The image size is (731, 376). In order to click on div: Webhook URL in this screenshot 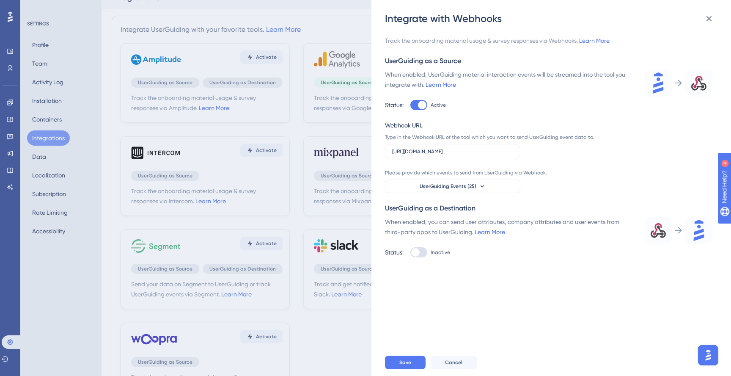, I will do `click(491, 125)`.